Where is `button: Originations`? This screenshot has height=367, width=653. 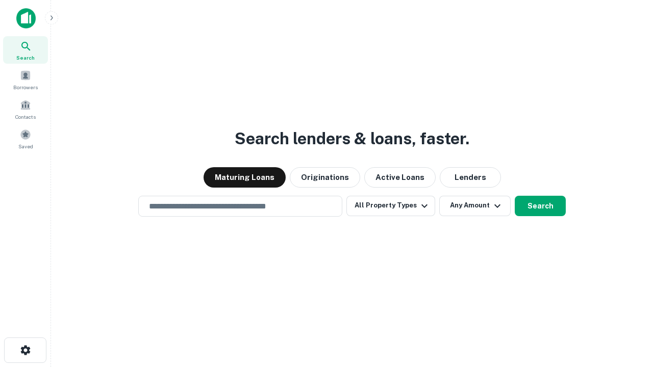 button: Originations is located at coordinates (325, 177).